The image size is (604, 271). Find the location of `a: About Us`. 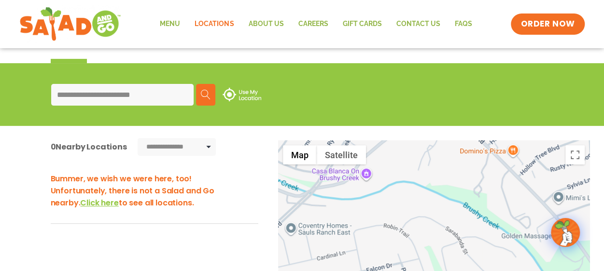

a: About Us is located at coordinates (265, 24).